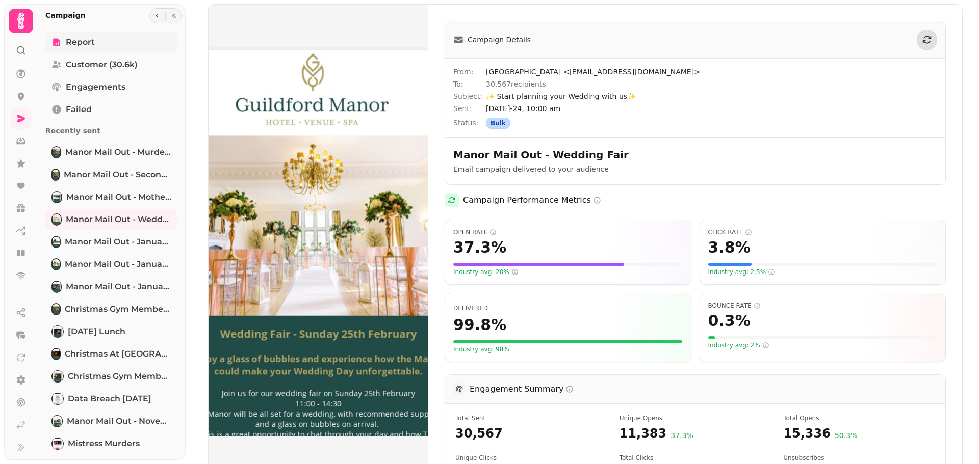  What do you see at coordinates (584, 169) in the screenshot?
I see `p: Email campaign delivered to your audience` at bounding box center [584, 169].